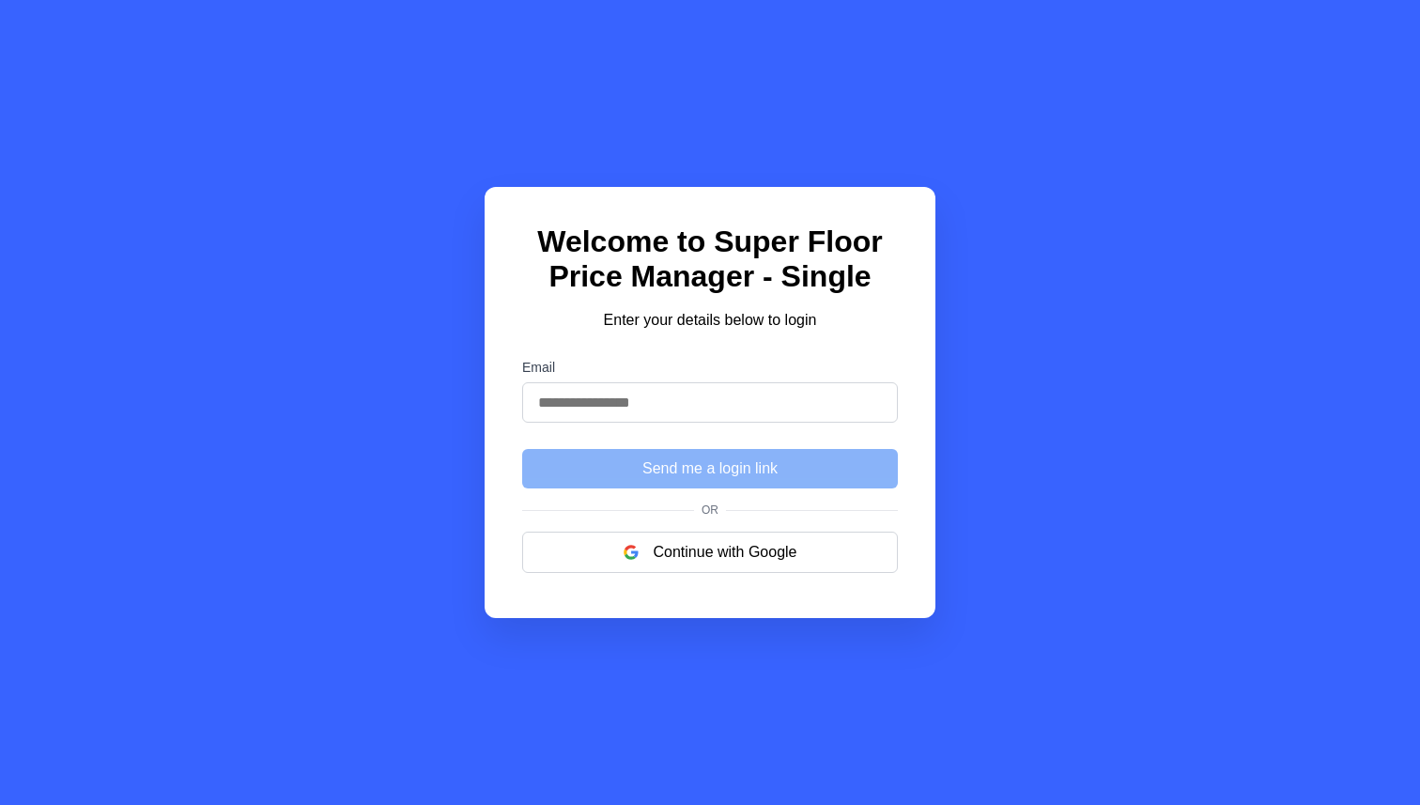 The height and width of the screenshot is (805, 1420). What do you see at coordinates (710, 259) in the screenshot?
I see `h1: Welcome to Super Floor Price Manager - Single` at bounding box center [710, 259].